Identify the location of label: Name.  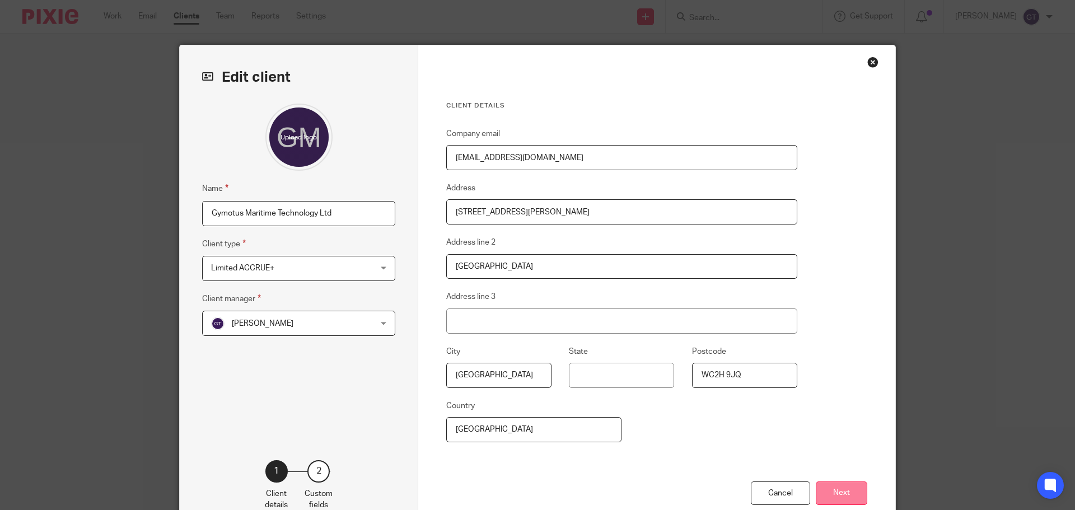
(215, 188).